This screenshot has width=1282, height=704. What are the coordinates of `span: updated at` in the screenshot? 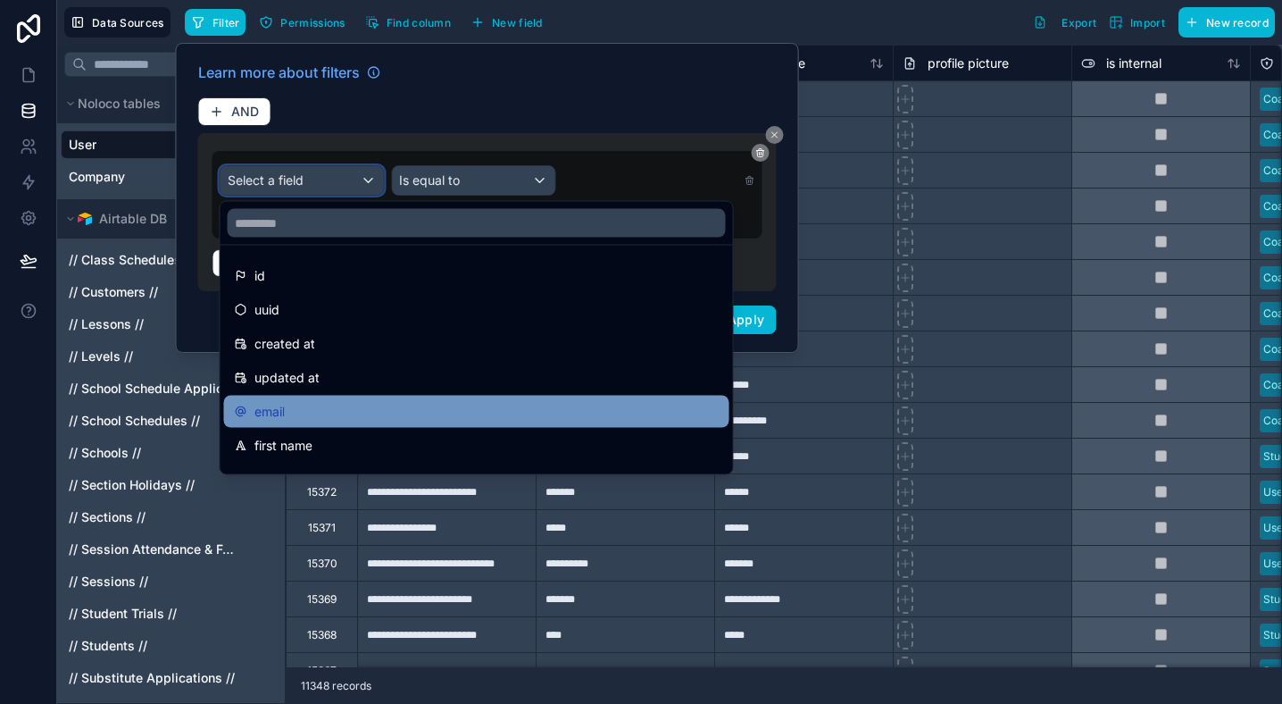 It's located at (287, 378).